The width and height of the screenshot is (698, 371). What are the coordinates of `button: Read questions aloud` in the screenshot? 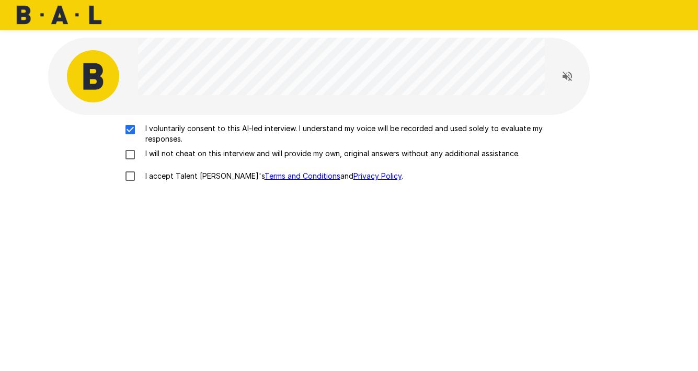 It's located at (567, 76).